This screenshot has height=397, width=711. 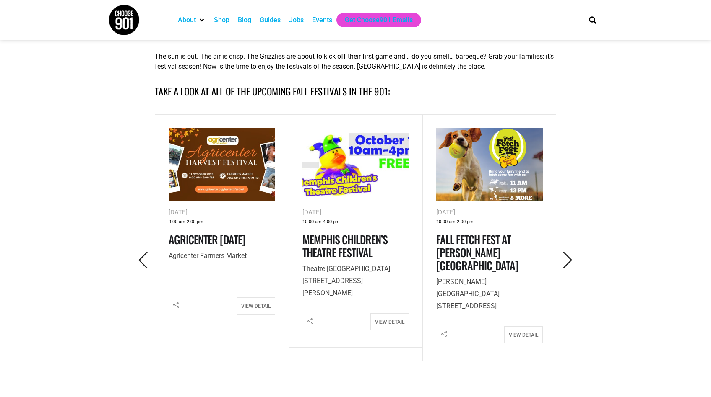 What do you see at coordinates (567, 261) in the screenshot?
I see `button: Next` at bounding box center [567, 261].